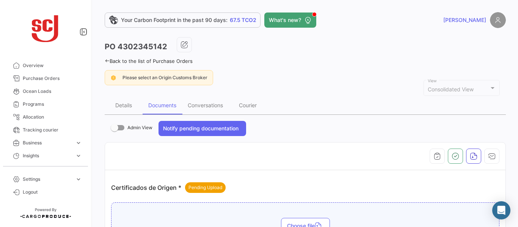  What do you see at coordinates (52, 104) in the screenshot?
I see `span: Programs` at bounding box center [52, 104].